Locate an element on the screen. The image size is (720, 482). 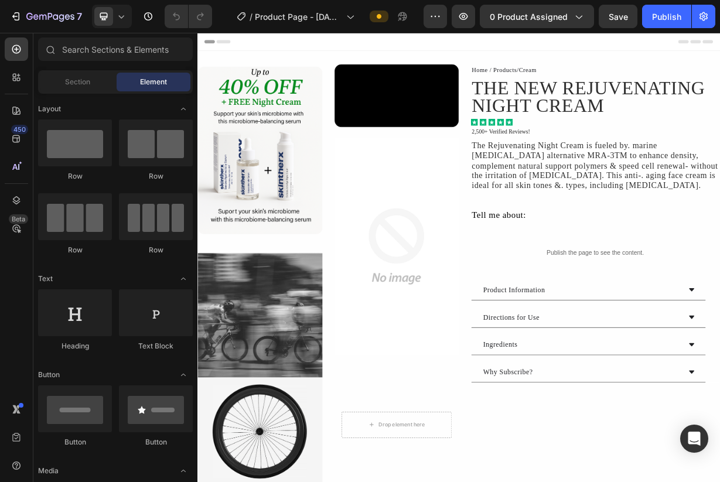
span: Element is located at coordinates (154, 82).